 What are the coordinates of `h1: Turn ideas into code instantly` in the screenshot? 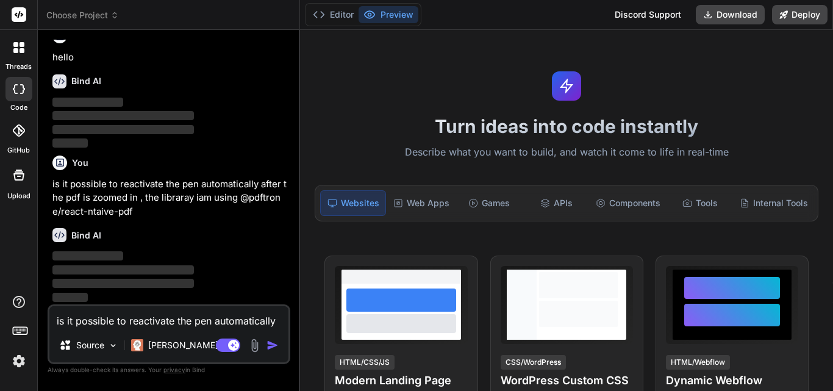 It's located at (566, 126).